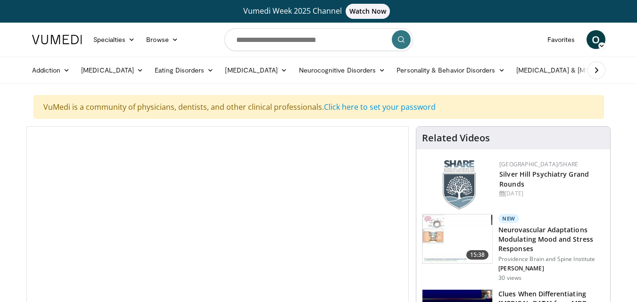 This screenshot has height=302, width=637. Describe the element at coordinates (561, 40) in the screenshot. I see `a: Favorites` at that location.